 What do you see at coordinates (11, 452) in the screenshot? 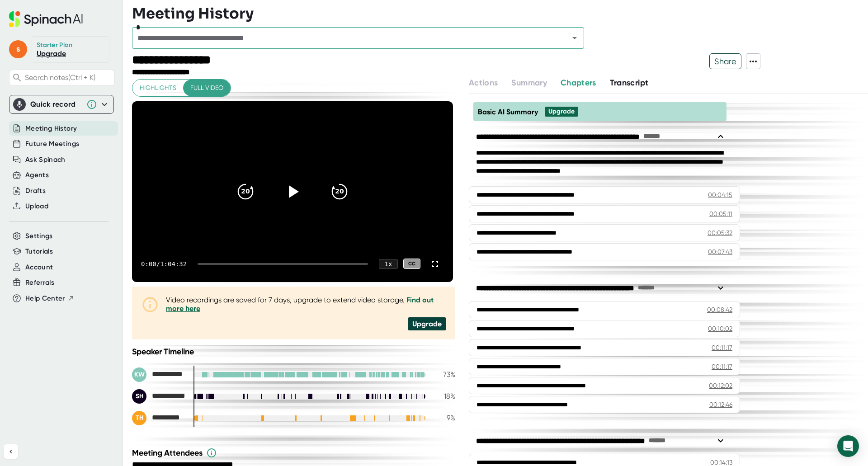
I see `button: Collapse sidebar` at bounding box center [11, 452].